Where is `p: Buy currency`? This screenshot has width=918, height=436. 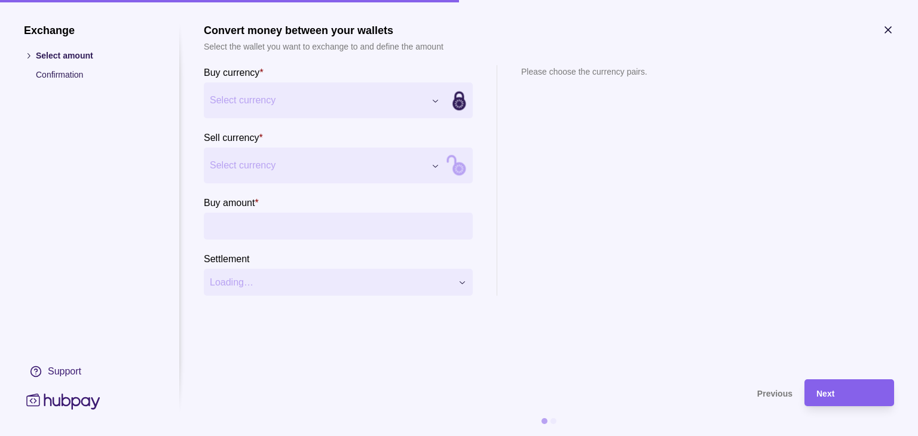
p: Buy currency is located at coordinates (231, 72).